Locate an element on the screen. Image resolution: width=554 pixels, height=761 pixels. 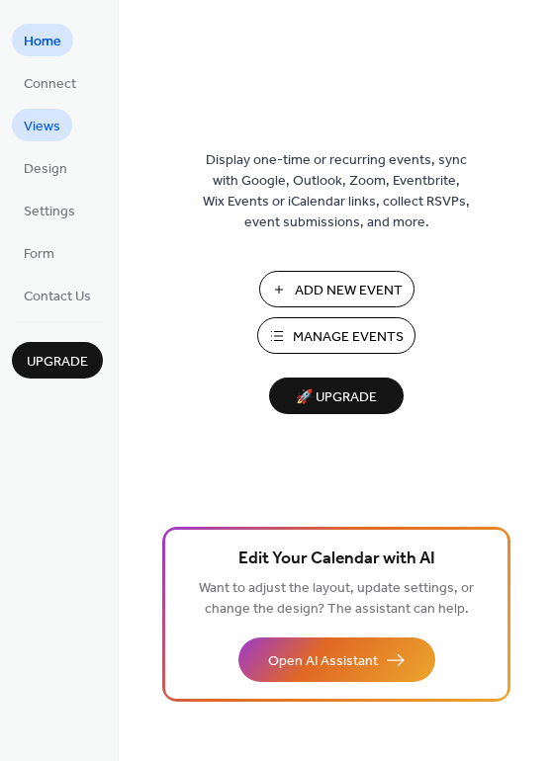
span: Home is located at coordinates (43, 42).